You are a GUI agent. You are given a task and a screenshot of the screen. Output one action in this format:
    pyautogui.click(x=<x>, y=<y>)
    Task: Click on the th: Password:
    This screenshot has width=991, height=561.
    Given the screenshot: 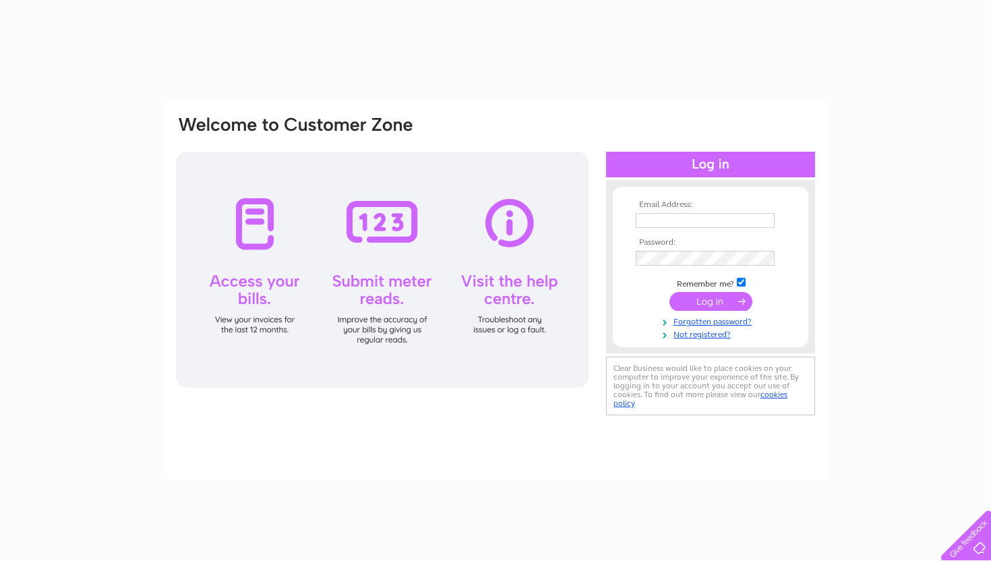 What is the action you would take?
    pyautogui.click(x=710, y=243)
    